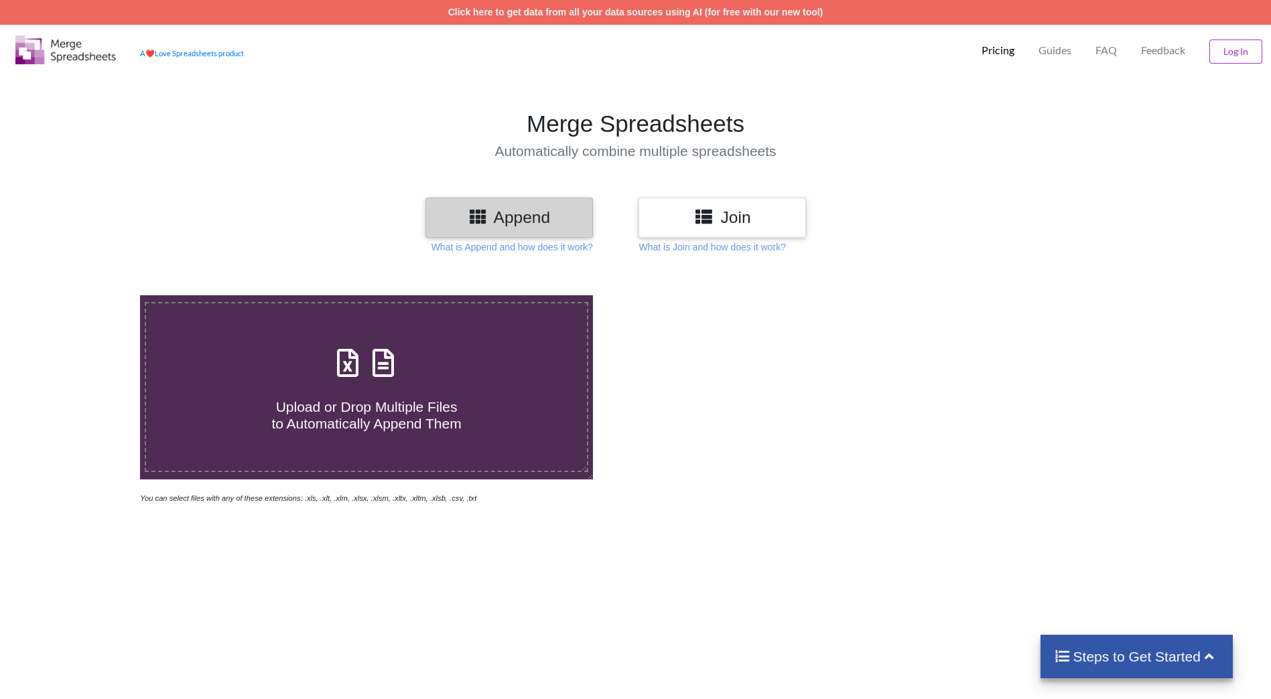 This screenshot has width=1271, height=699. What do you see at coordinates (308, 498) in the screenshot?
I see `i: You can select files with any of these extensions: .xls, .xlt, .xlm, .xlsx, .xlsm, .xltx, .xltm, ...` at bounding box center [308, 498].